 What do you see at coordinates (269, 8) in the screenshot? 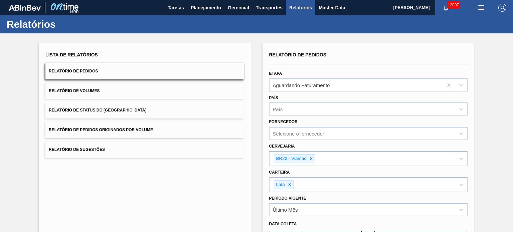
I see `span: Transportes` at bounding box center [269, 8].